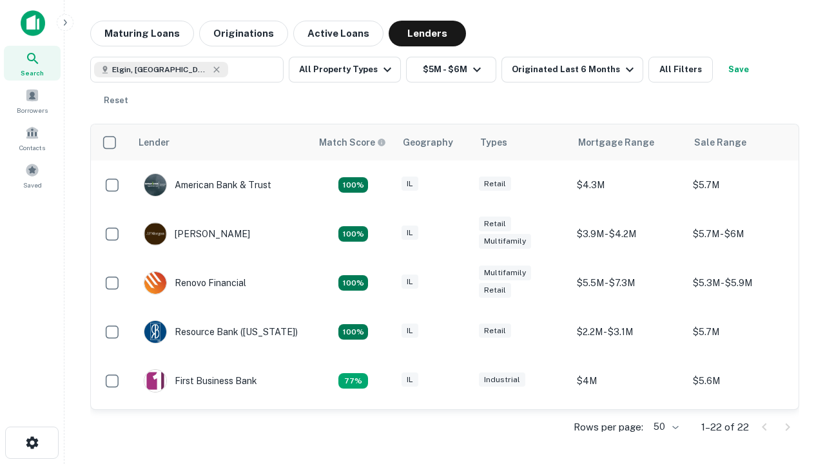 This screenshot has width=825, height=464. What do you see at coordinates (32, 175) in the screenshot?
I see `div: Saved` at bounding box center [32, 175].